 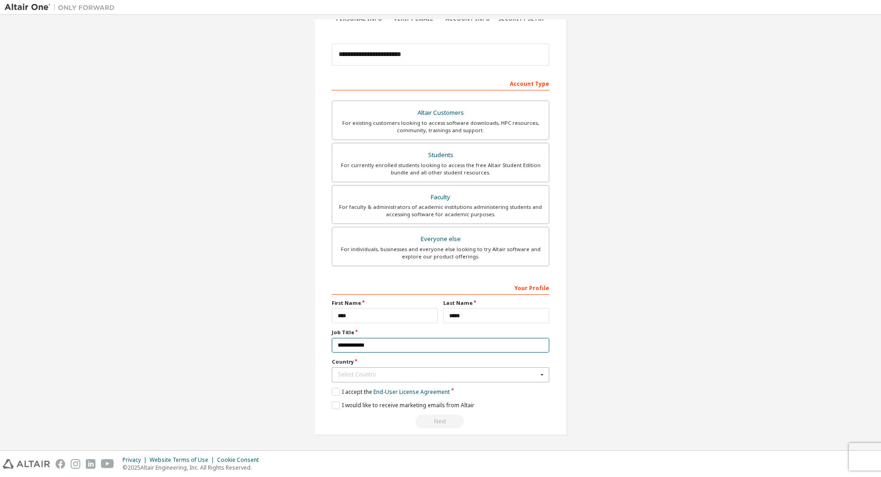 I want to click on div: For faculty & administrators of academic institutions administering students and accessing softwa..., so click(x=441, y=211).